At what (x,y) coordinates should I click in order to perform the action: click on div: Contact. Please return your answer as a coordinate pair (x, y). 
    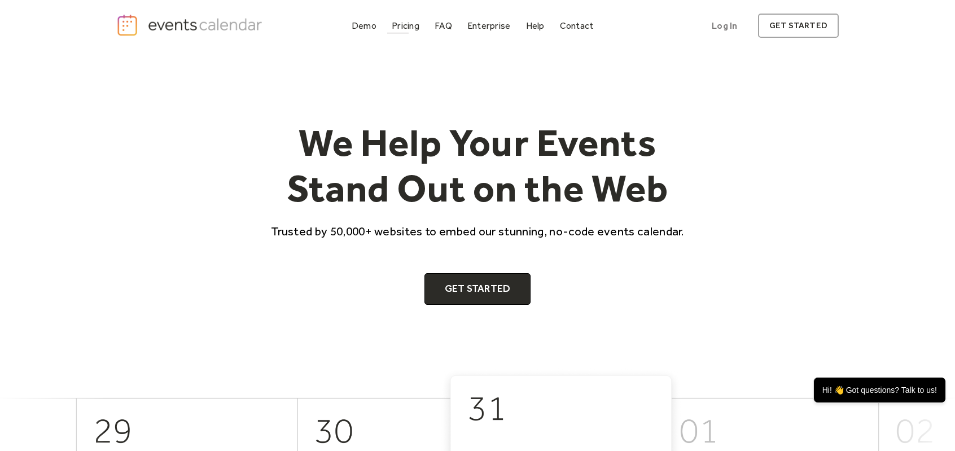
    Looking at the image, I should click on (577, 25).